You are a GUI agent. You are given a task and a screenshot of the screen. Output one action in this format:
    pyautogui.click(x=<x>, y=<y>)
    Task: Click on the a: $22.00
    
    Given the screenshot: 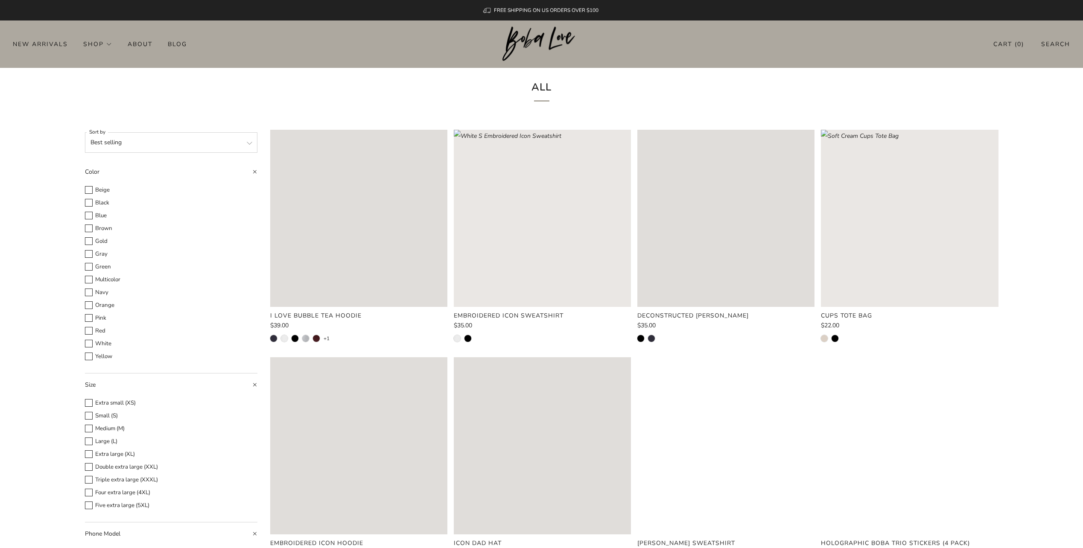 What is the action you would take?
    pyautogui.click(x=909, y=326)
    